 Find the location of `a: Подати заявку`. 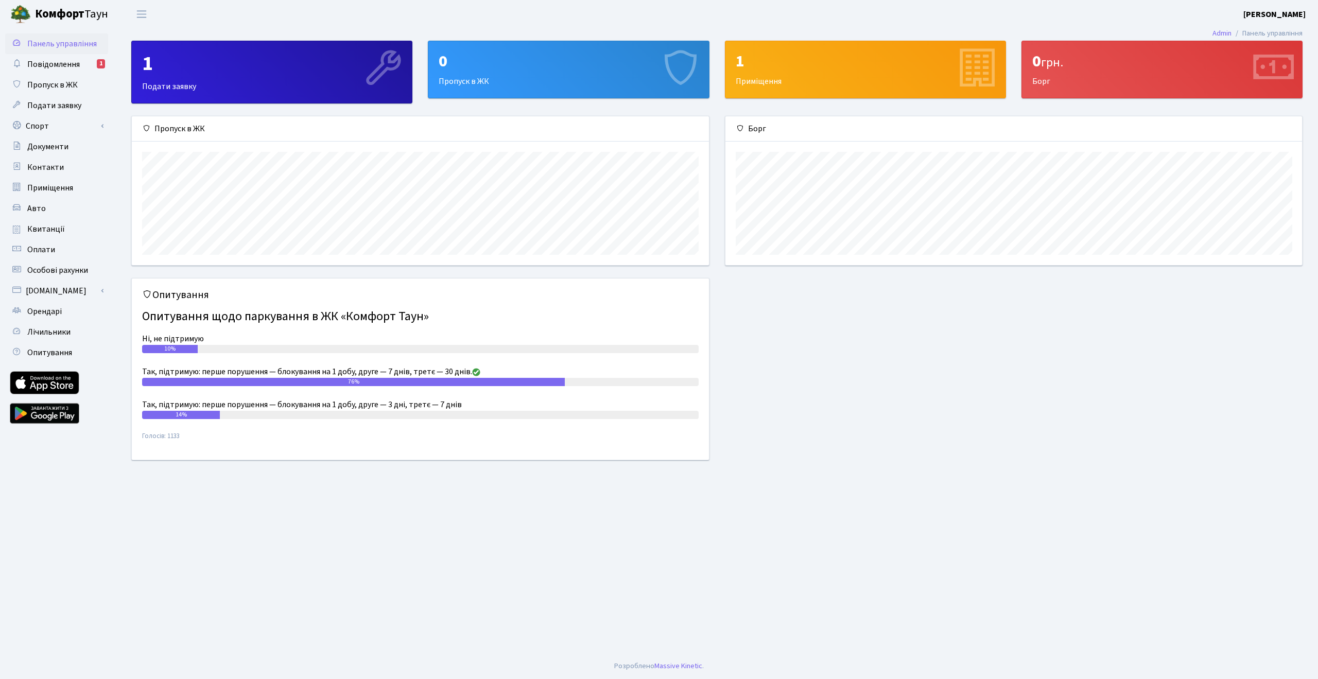

a: Подати заявку is located at coordinates (57, 106).